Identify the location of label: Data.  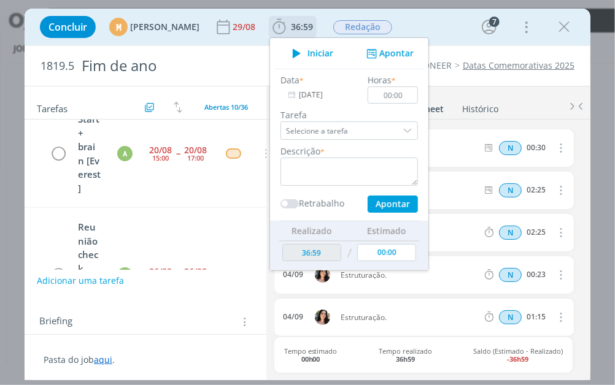
(290, 80).